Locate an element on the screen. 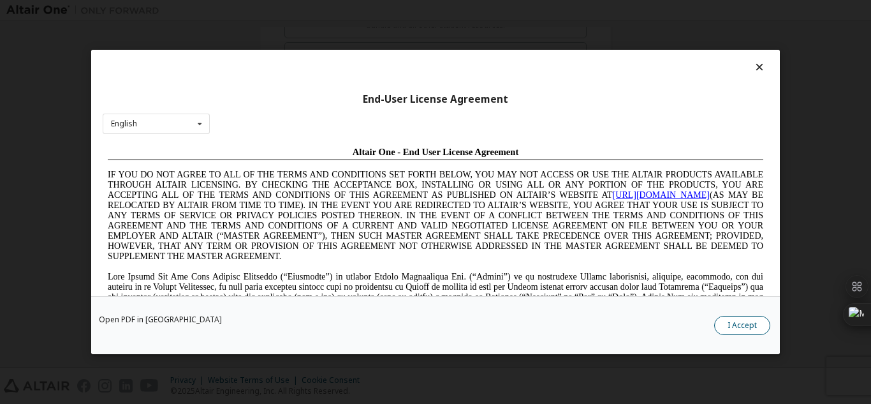  button: I Accept is located at coordinates (743, 325).